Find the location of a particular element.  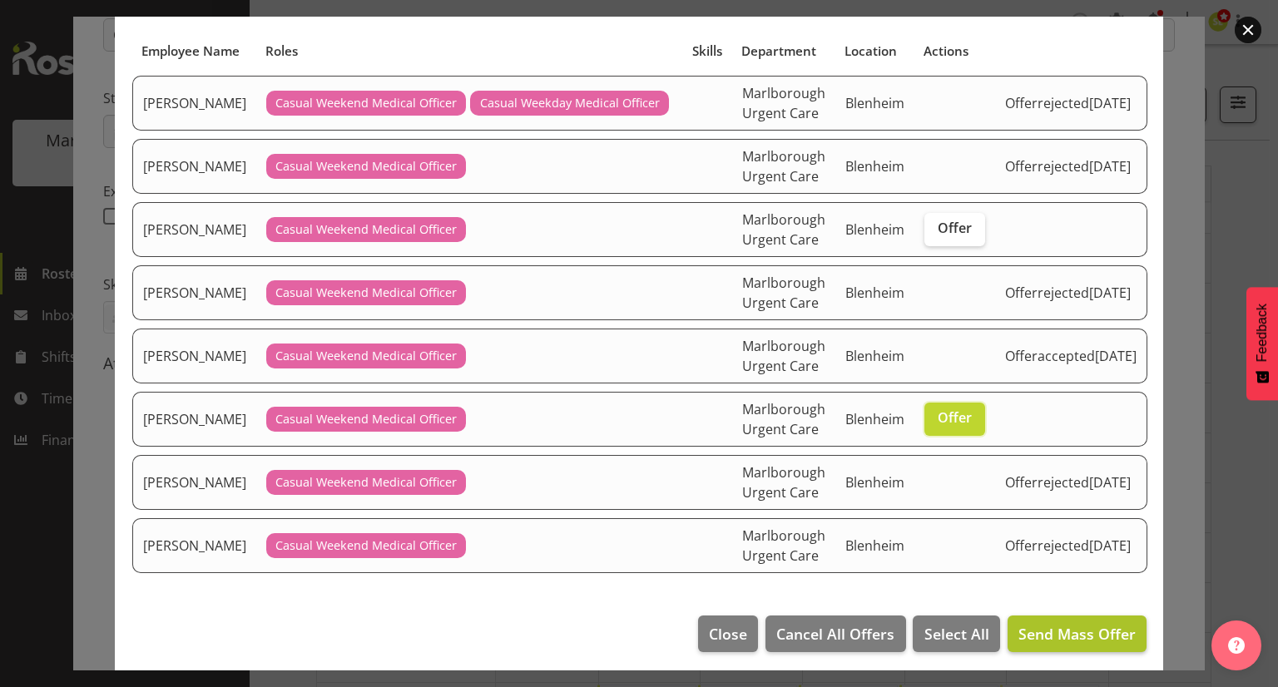

span: Close is located at coordinates (728, 634).